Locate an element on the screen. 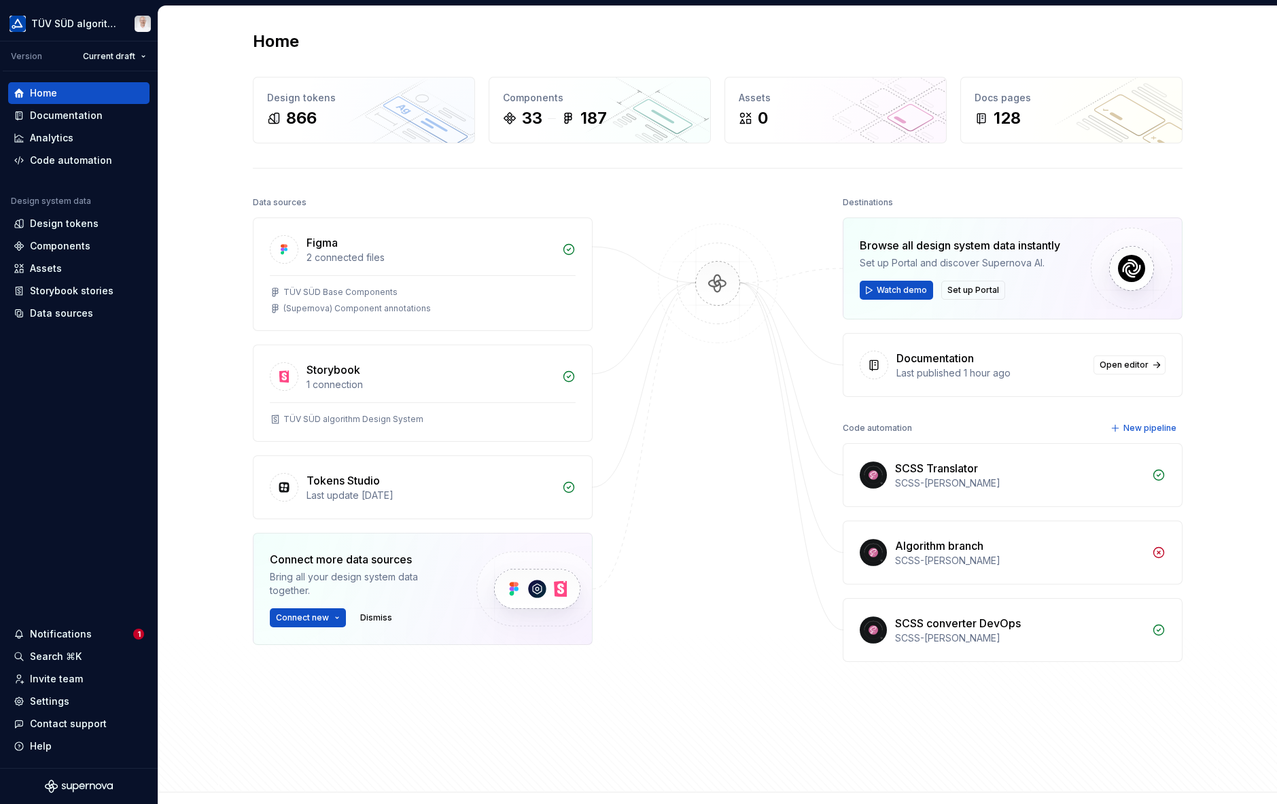 This screenshot has height=804, width=1277. span: Dismiss is located at coordinates (376, 618).